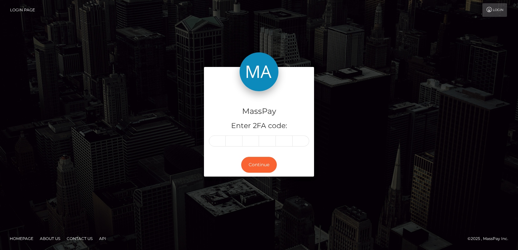 The image size is (518, 250). What do you see at coordinates (490, 239) in the screenshot?
I see `div: © 2025 , MassPay Inc.` at bounding box center [490, 239].